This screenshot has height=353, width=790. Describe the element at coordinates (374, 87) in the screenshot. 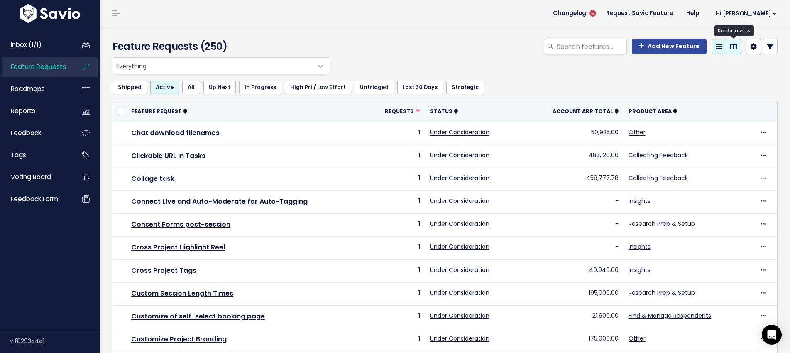

I see `a: Untriaged` at that location.